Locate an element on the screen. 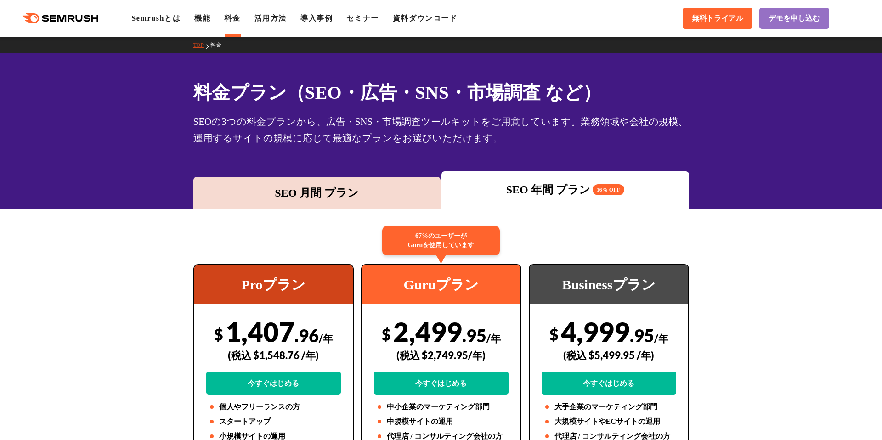  a: 資料ダウンロード is located at coordinates (425, 18).